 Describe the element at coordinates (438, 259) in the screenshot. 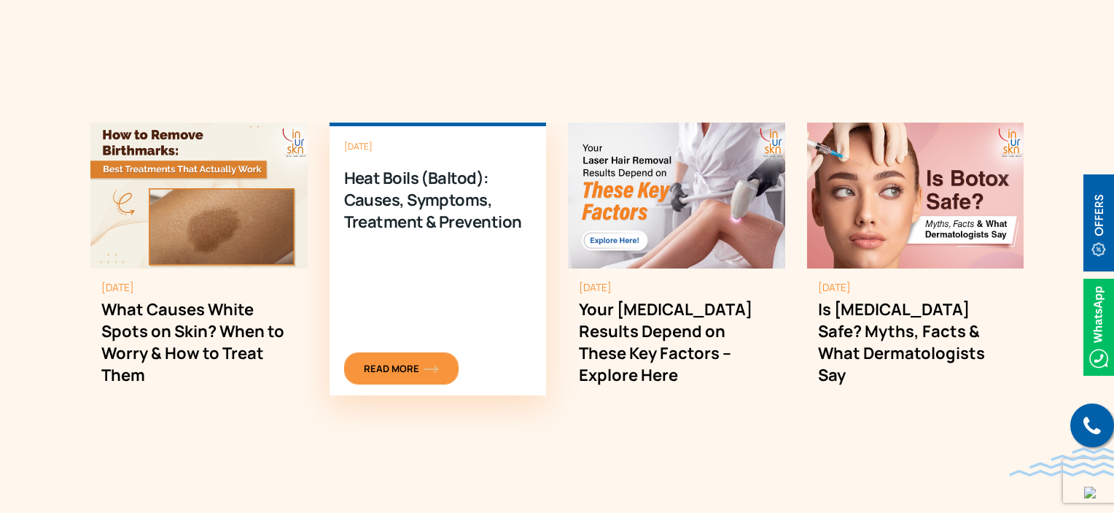

I see `div: 2 / 4` at that location.